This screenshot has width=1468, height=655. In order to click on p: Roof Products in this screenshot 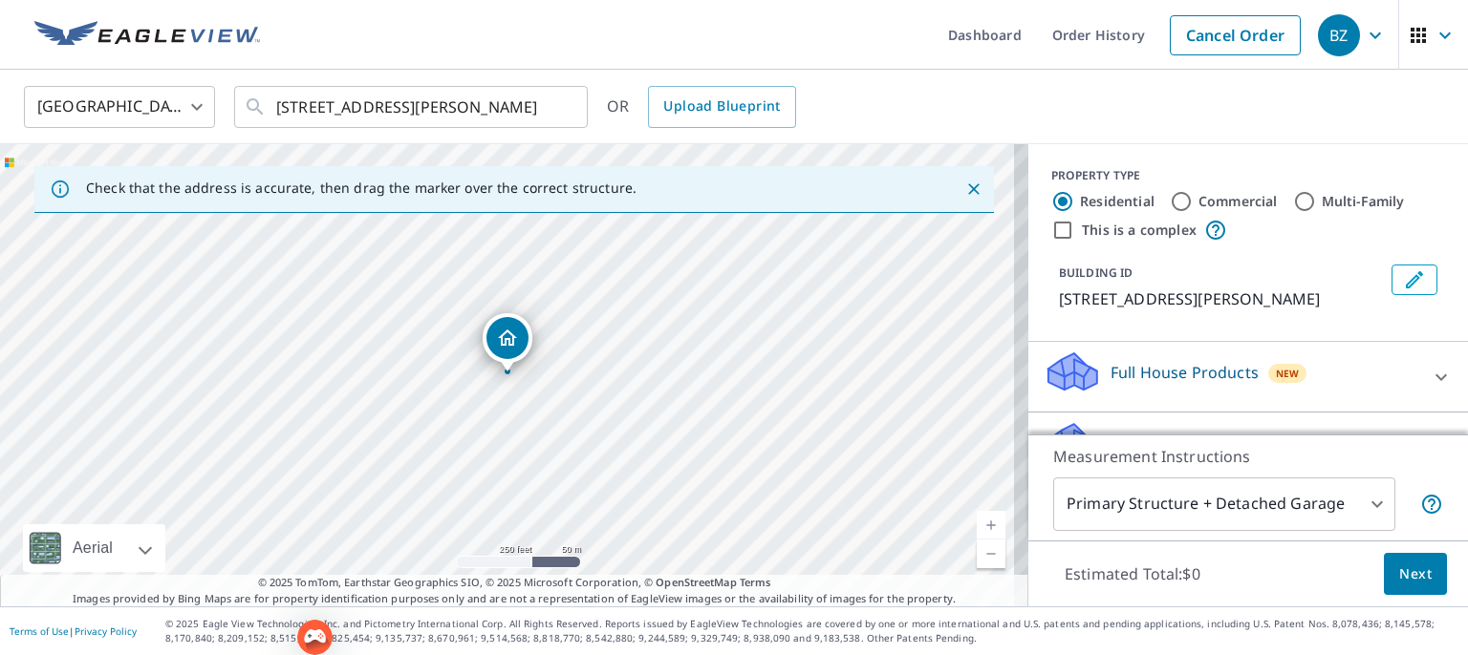, I will do `click(1163, 443)`.